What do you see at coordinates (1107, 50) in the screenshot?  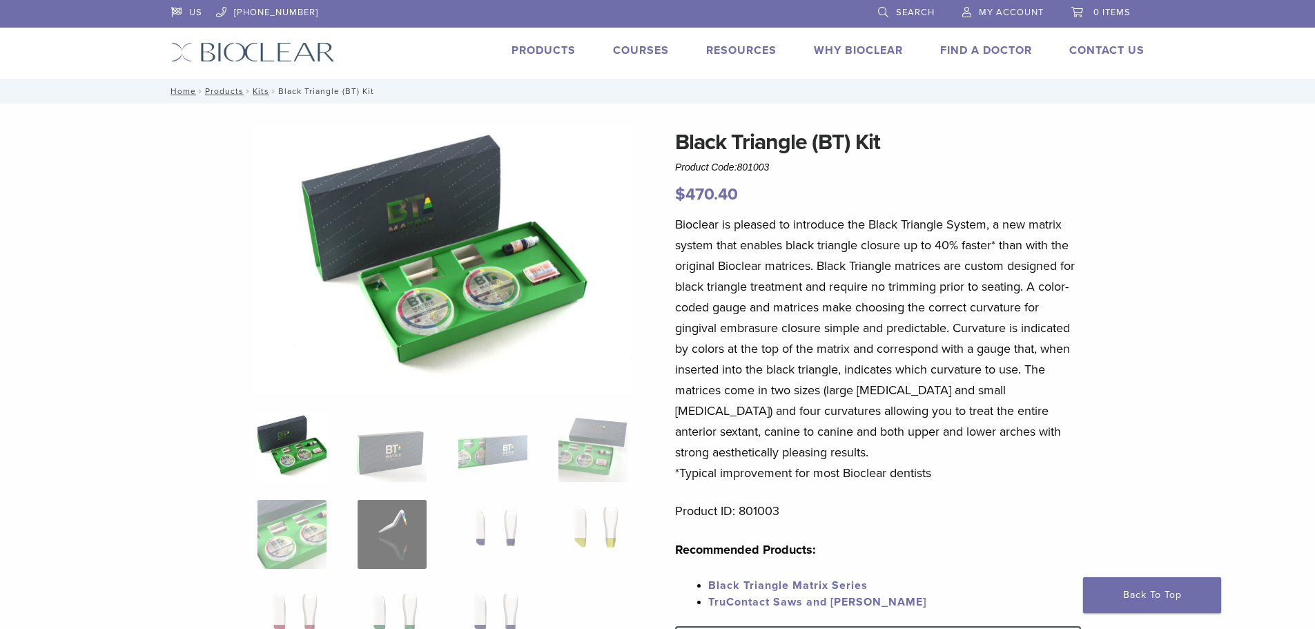 I see `a: Contact Us` at bounding box center [1107, 50].